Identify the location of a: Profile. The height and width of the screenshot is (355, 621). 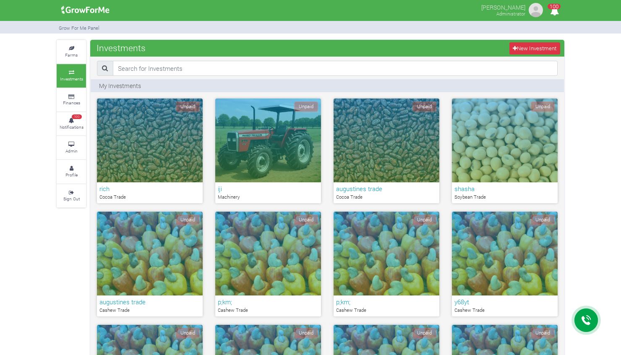
(71, 172).